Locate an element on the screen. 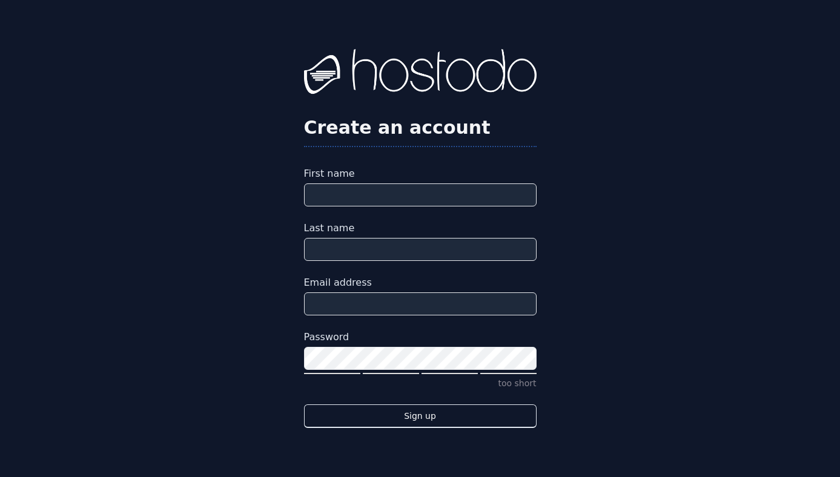 Image resolution: width=840 pixels, height=477 pixels. label: Last name is located at coordinates (421, 228).